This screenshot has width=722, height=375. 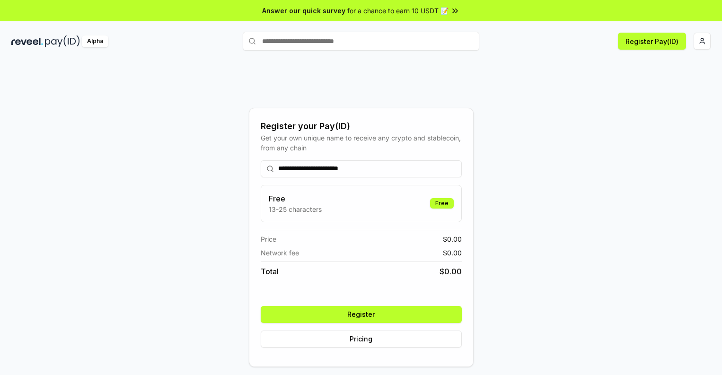 I want to click on img: reveel_dark, so click(x=27, y=41).